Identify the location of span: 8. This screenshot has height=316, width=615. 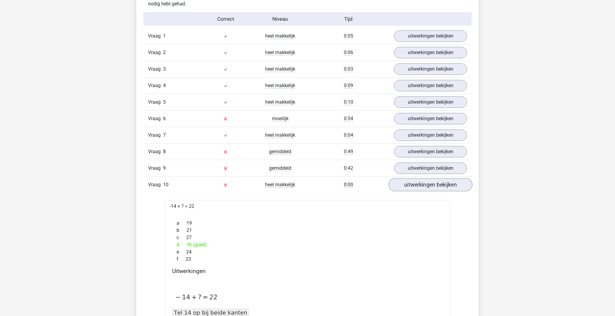
(164, 151).